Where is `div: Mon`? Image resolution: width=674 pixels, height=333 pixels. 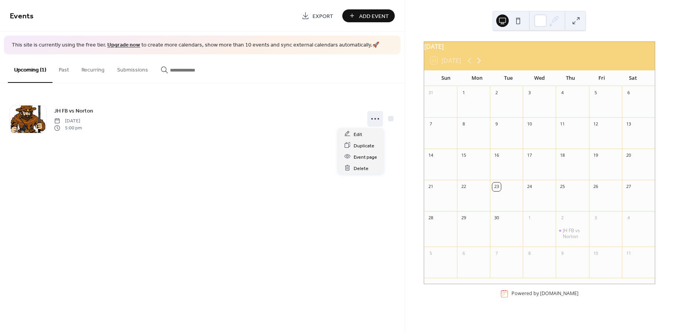
div: Mon is located at coordinates (477, 78).